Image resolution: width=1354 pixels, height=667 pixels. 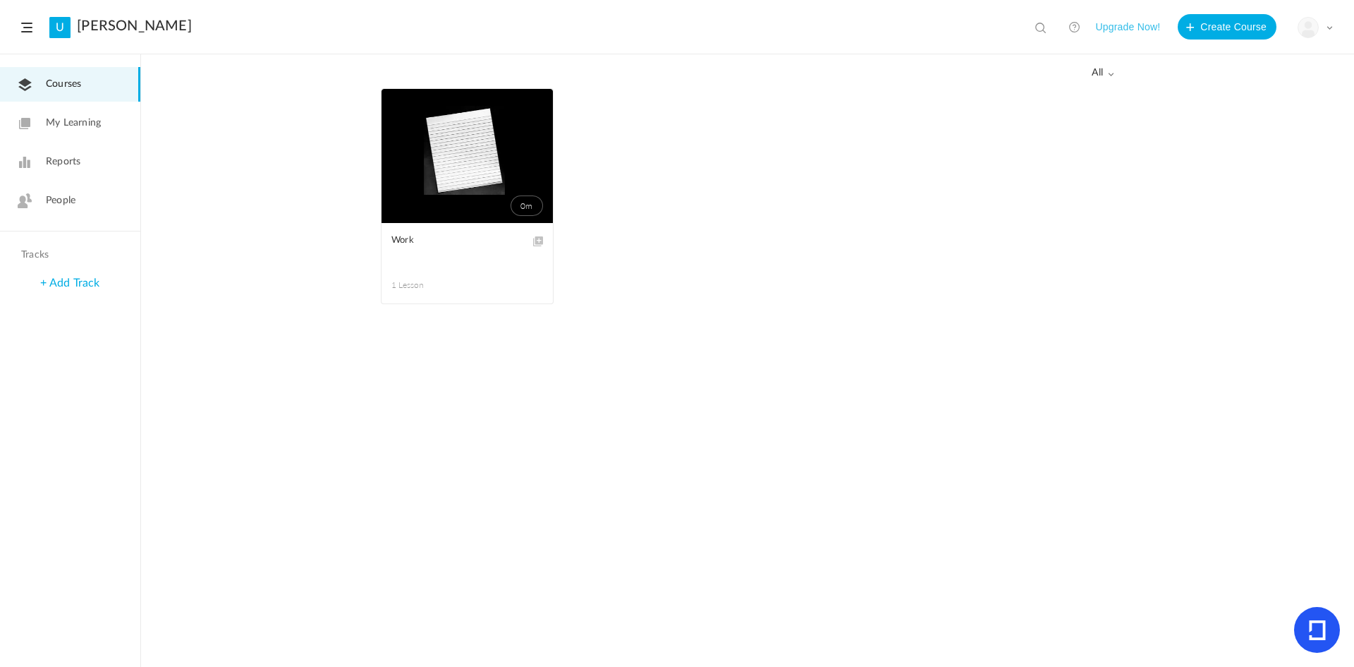 What do you see at coordinates (60, 28) in the screenshot?
I see `a: U` at bounding box center [60, 28].